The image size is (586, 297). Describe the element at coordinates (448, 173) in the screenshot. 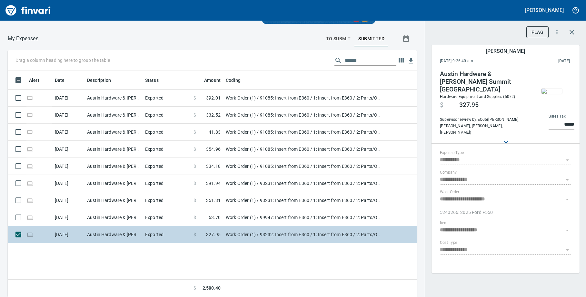

I see `label: Company` at that location.